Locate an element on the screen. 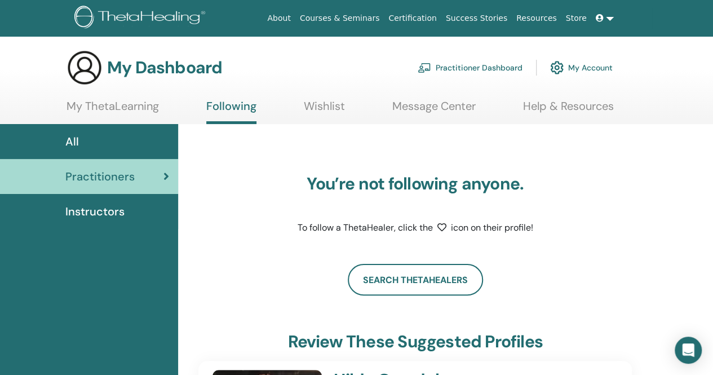 The image size is (713, 375). img: chalkboard-teacher.svg is located at coordinates (425, 68).